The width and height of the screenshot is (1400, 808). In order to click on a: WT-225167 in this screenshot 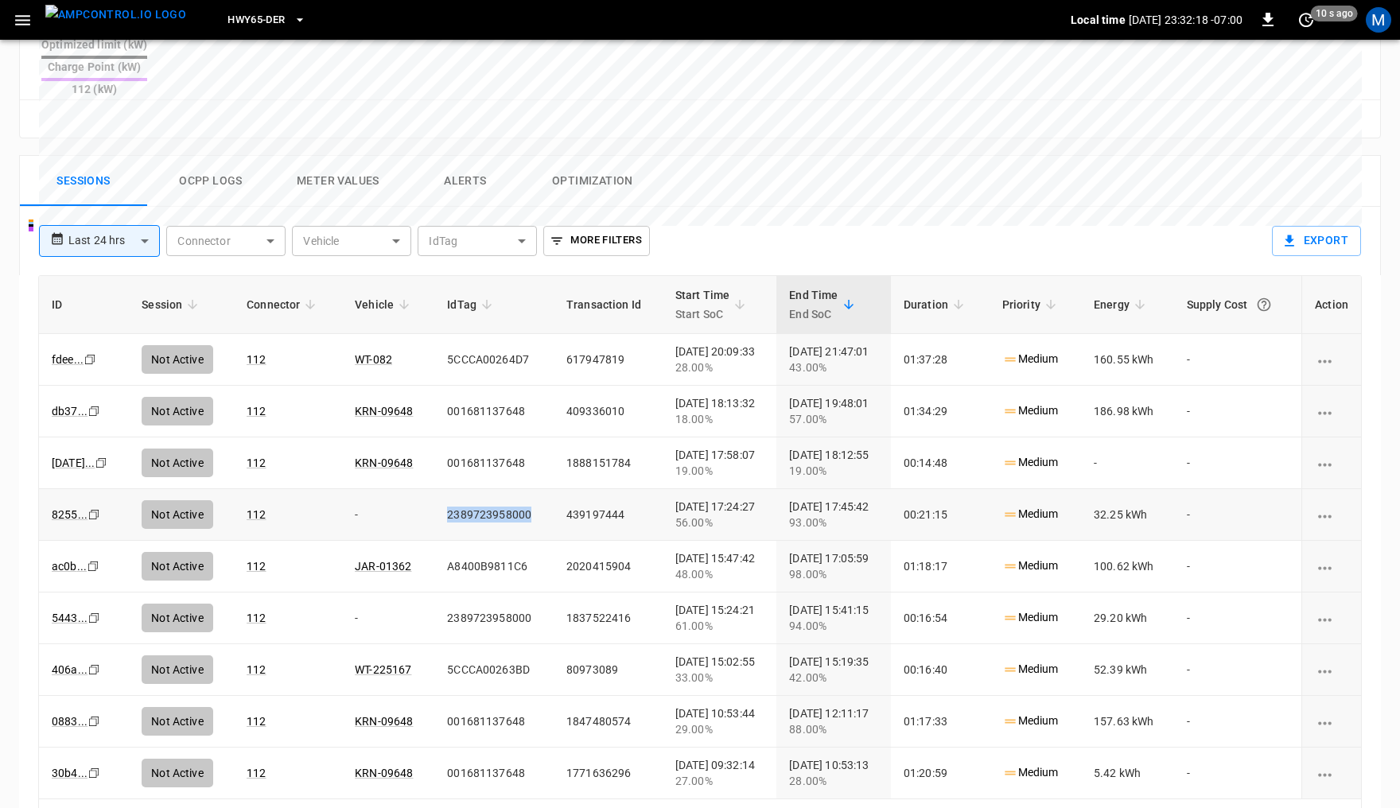, I will do `click(383, 670)`.